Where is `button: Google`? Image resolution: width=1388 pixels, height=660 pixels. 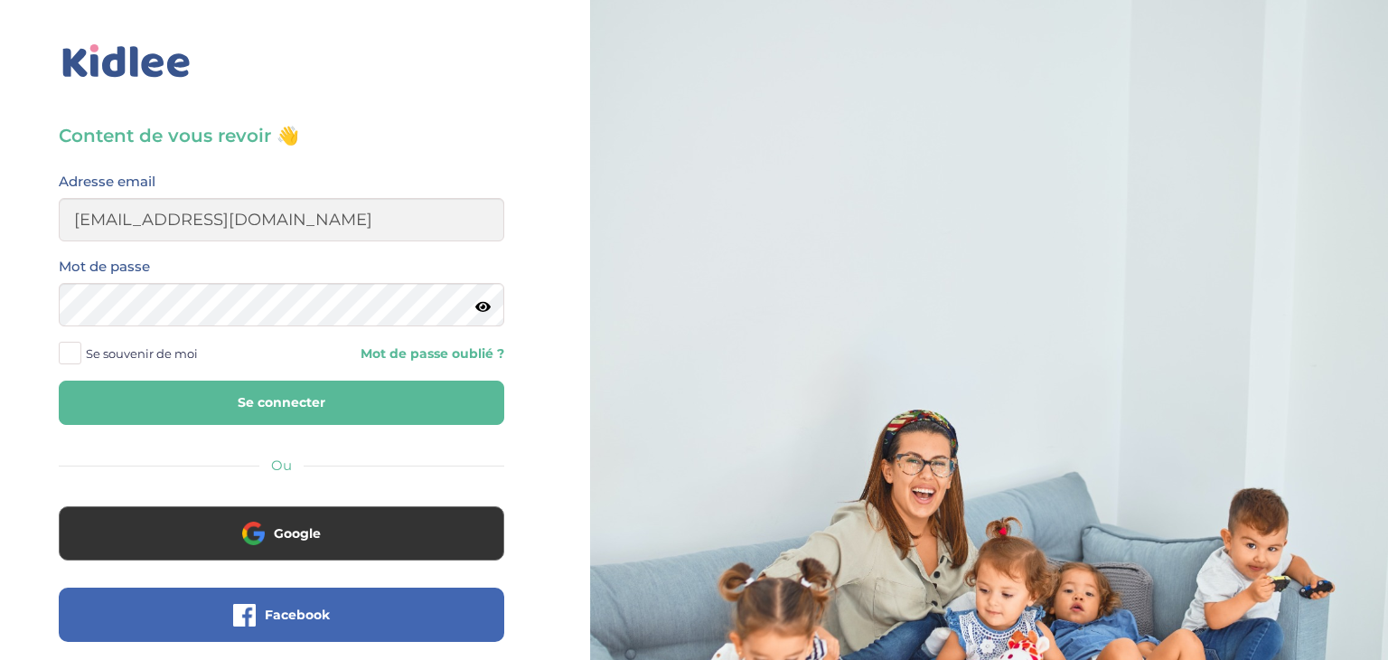
button: Google is located at coordinates (281, 533).